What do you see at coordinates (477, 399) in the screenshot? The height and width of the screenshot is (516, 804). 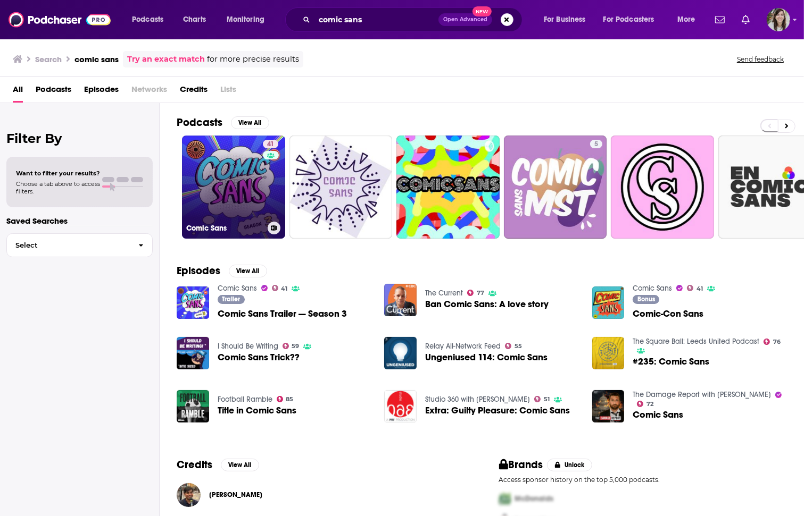 I see `a: Studio 360 with Kurt Andersen` at bounding box center [477, 399].